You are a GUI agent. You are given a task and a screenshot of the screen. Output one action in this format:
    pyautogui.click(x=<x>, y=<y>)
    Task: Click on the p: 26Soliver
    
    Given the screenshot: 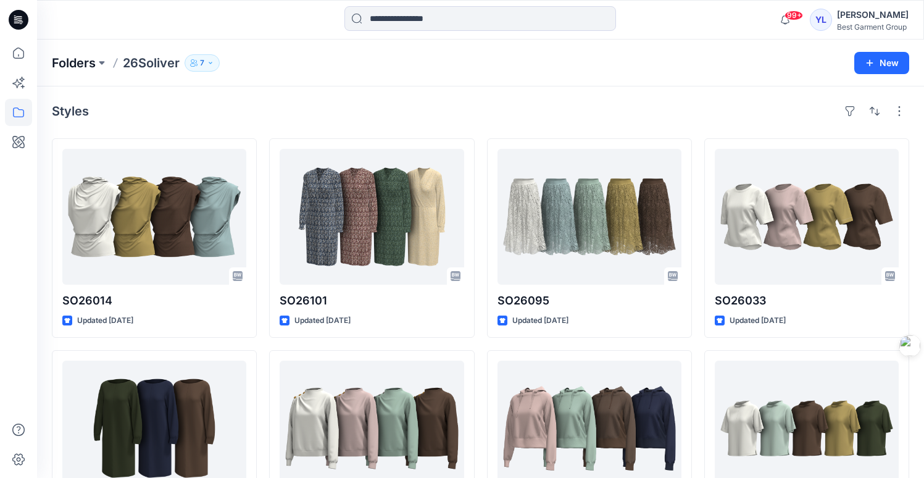 What is the action you would take?
    pyautogui.click(x=151, y=63)
    